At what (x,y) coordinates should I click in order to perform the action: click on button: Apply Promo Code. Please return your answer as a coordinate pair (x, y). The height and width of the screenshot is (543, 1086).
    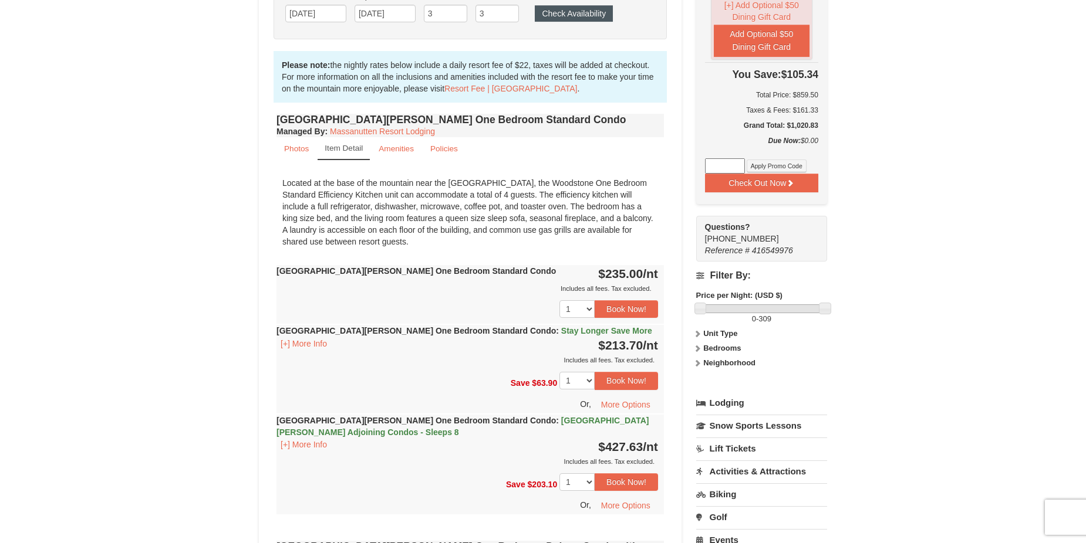
    Looking at the image, I should click on (776, 166).